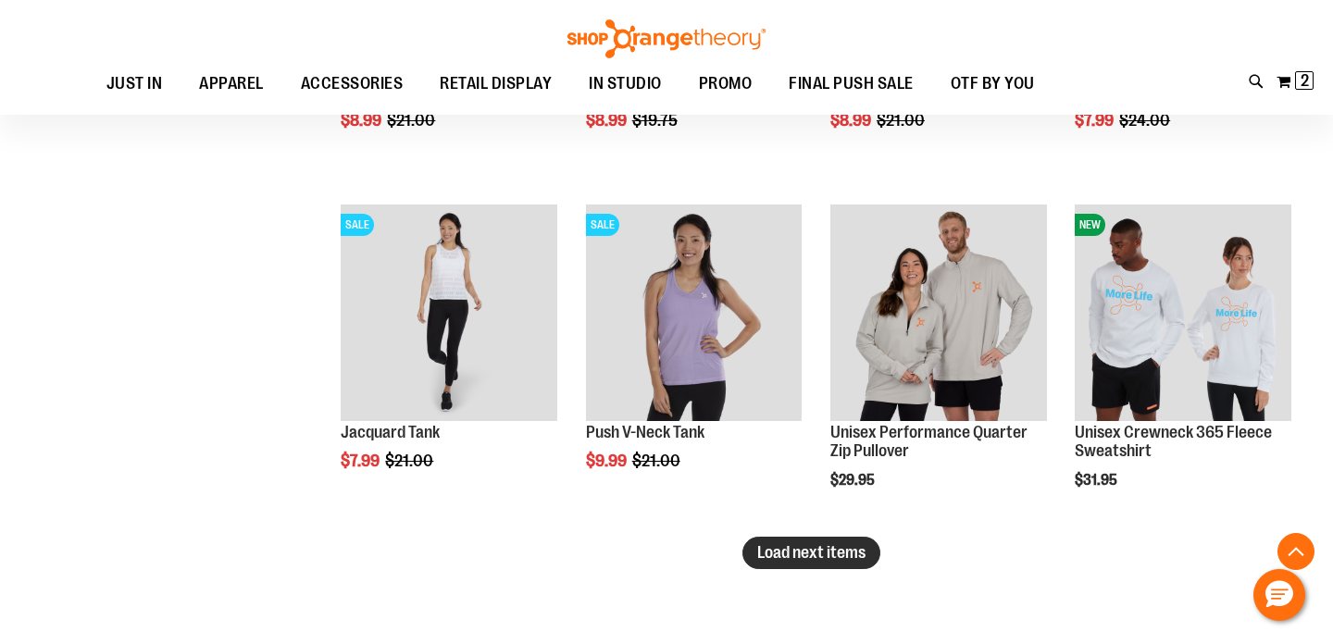  I want to click on a: ACCESSORIES, so click(352, 84).